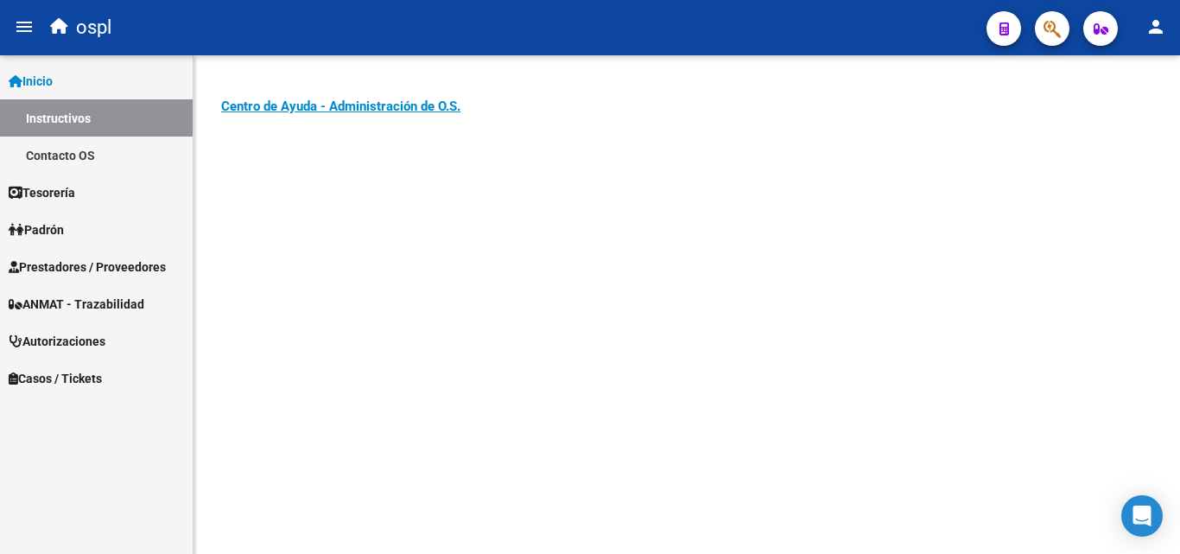  What do you see at coordinates (41, 193) in the screenshot?
I see `span: Tesorería` at bounding box center [41, 193].